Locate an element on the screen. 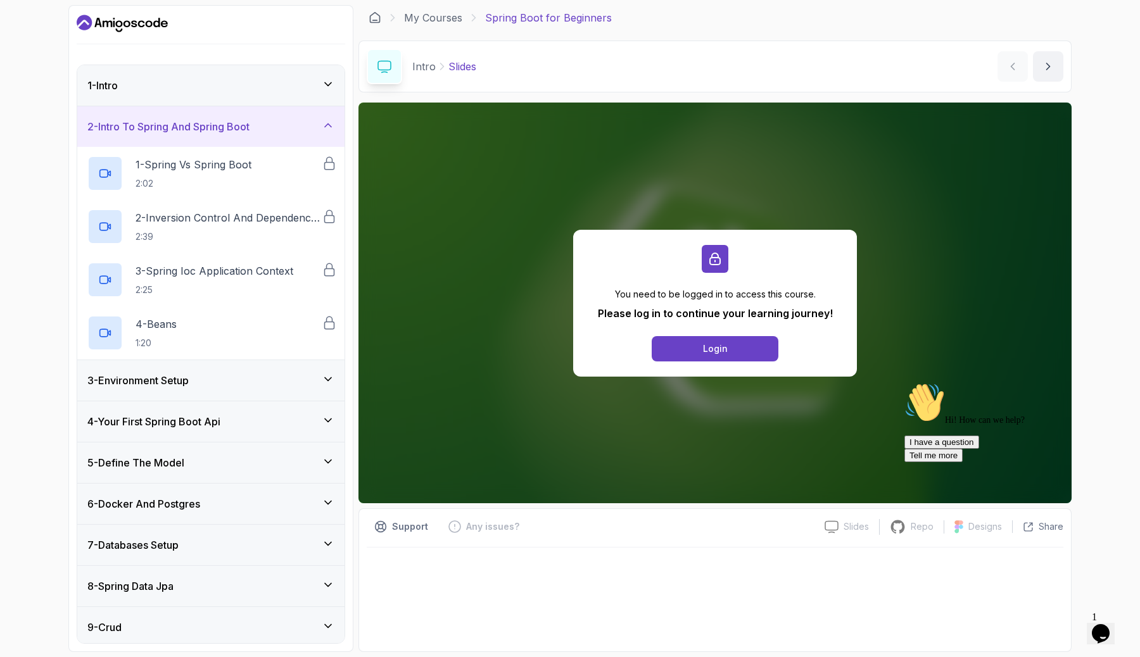 Image resolution: width=1140 pixels, height=657 pixels. div: Login is located at coordinates (715, 349).